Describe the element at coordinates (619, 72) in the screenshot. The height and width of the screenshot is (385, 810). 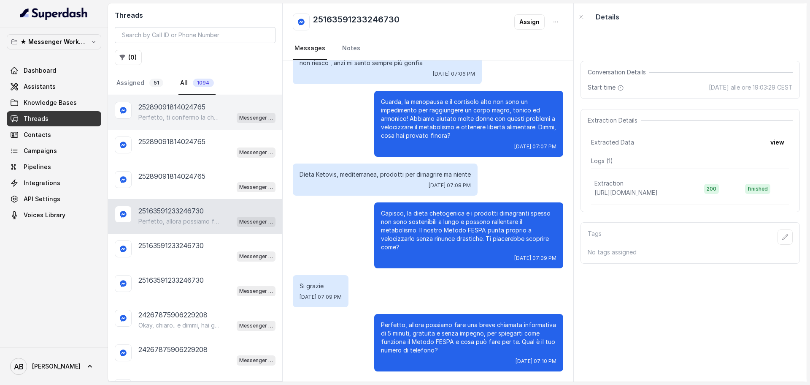
I see `span: Conversation Details` at that location.